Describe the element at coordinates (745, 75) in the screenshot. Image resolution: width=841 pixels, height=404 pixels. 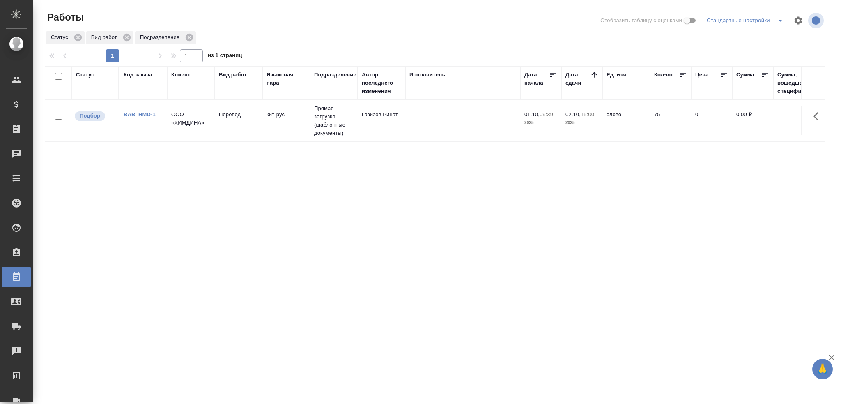
I see `div: Сумма` at that location.